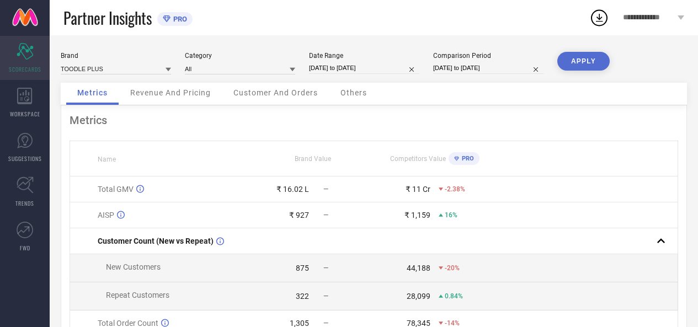  Describe the element at coordinates (454, 296) in the screenshot. I see `span: 0.84%` at that location.